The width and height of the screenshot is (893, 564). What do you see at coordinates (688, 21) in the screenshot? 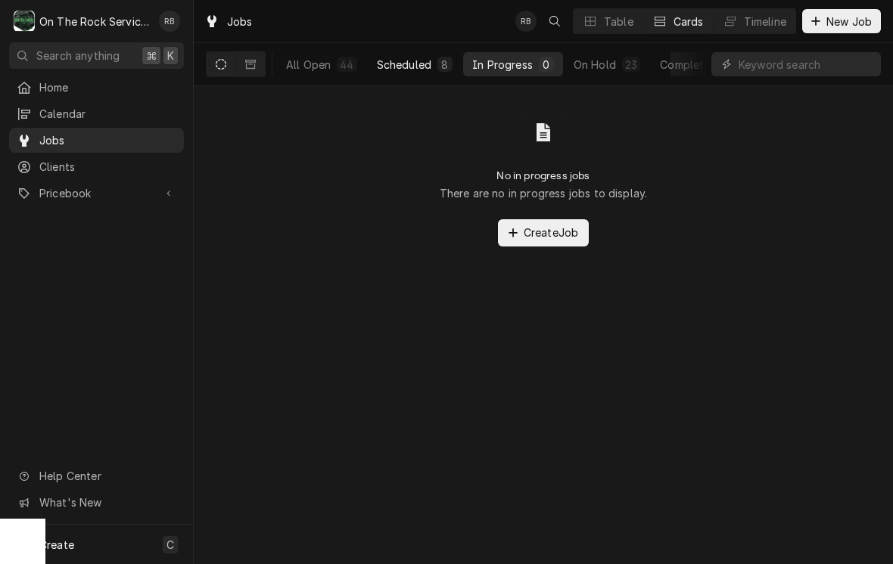
I see `div: Cards` at bounding box center [688, 21].